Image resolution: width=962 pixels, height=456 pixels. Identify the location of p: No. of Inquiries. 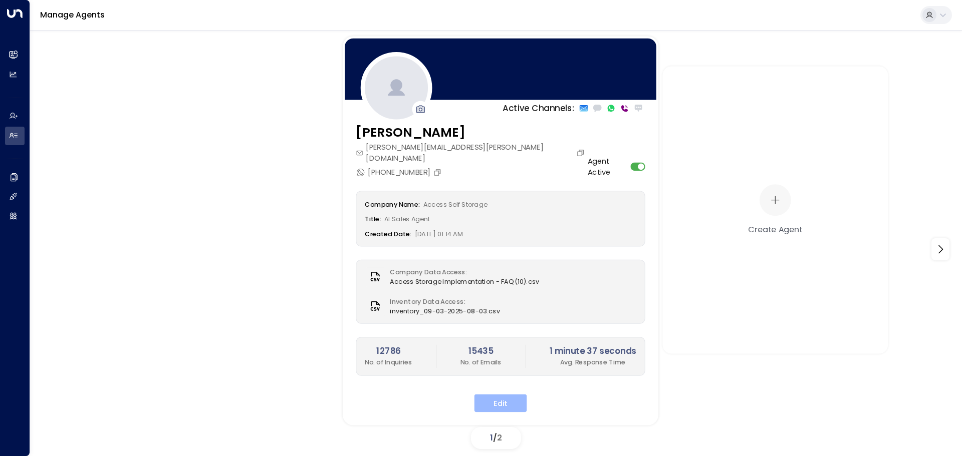
(388, 362).